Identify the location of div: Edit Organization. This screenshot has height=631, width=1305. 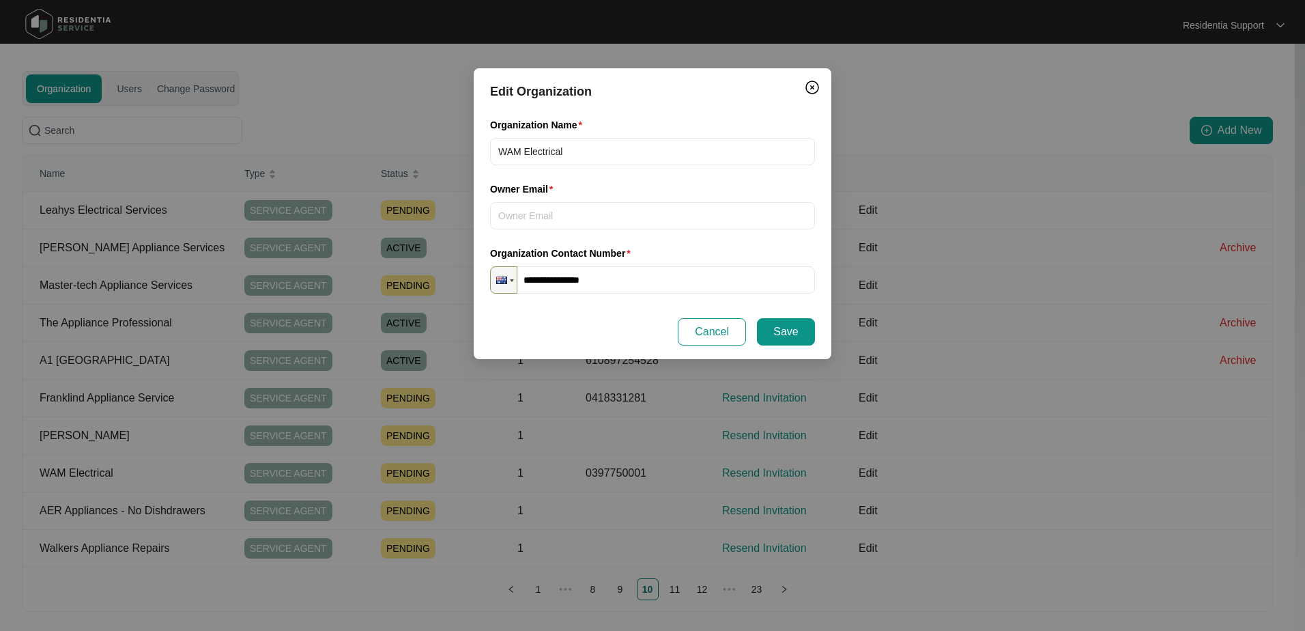
(653, 91).